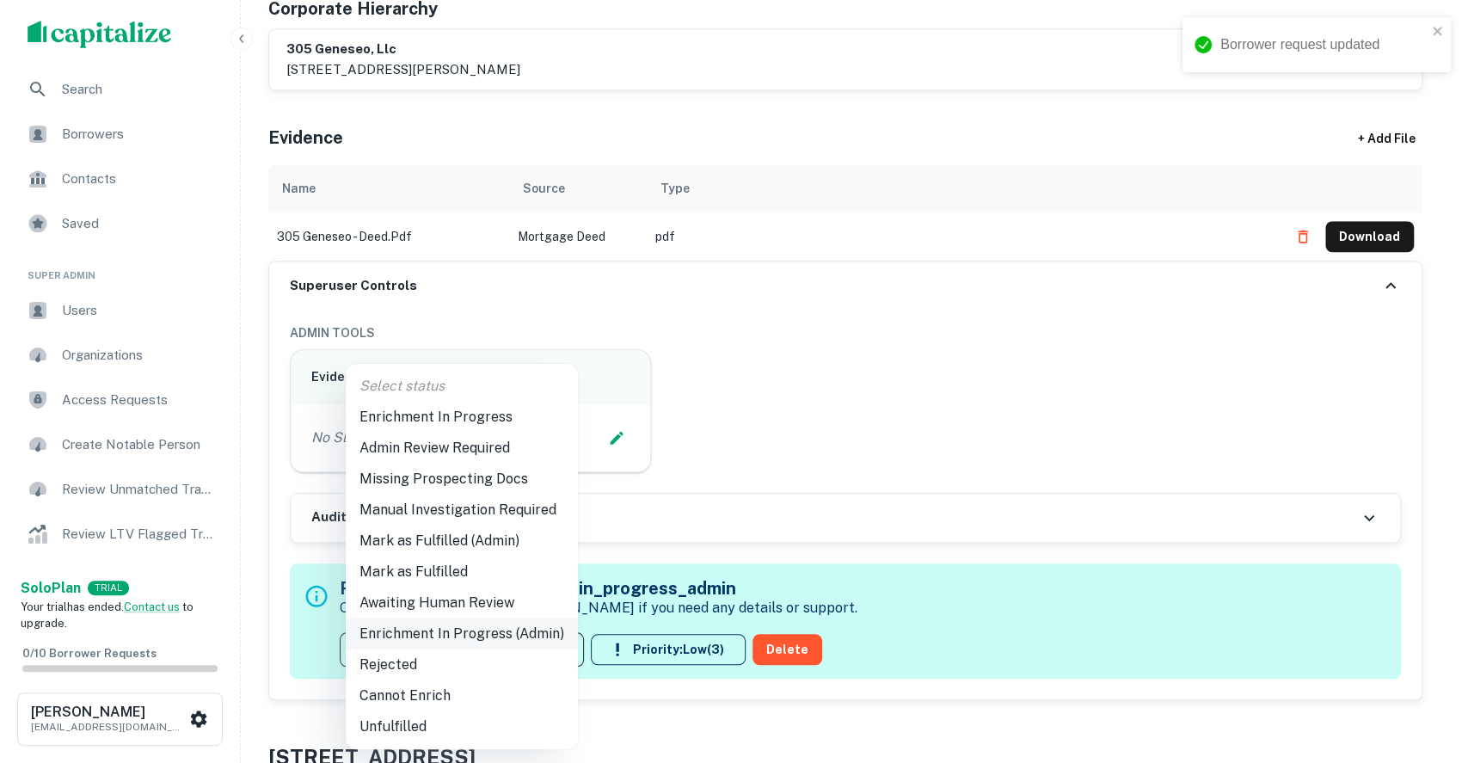 This screenshot has width=1468, height=763. What do you see at coordinates (462, 727) in the screenshot?
I see `li: Unfulfilled` at bounding box center [462, 727].